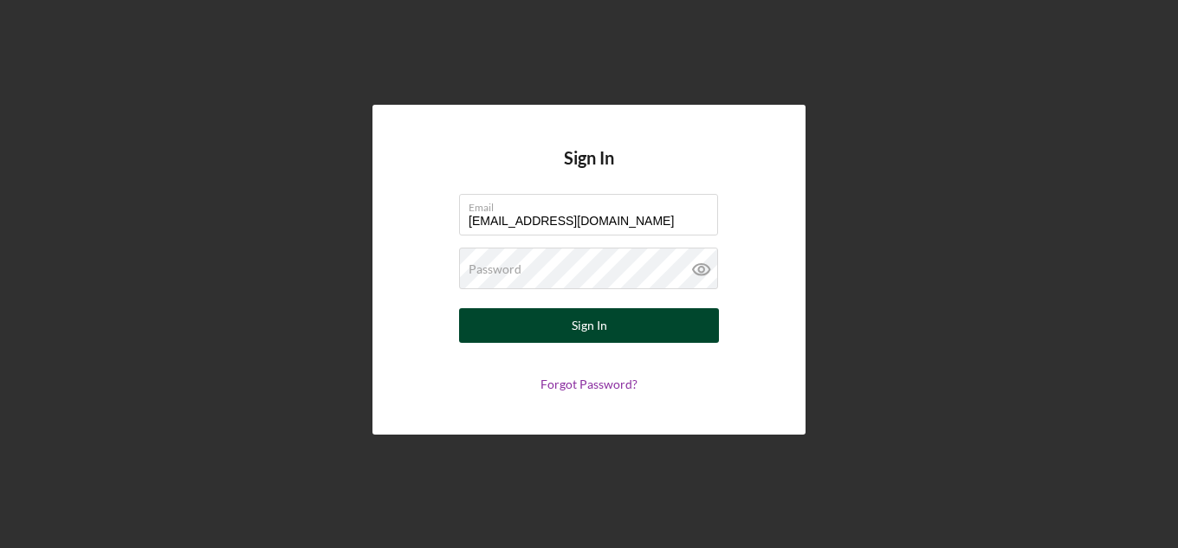 The width and height of the screenshot is (1178, 548). I want to click on label: Password, so click(494, 269).